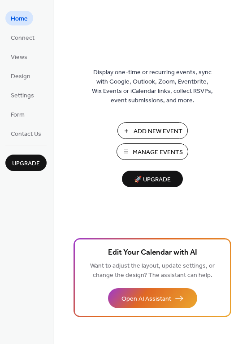 This screenshot has width=251, height=344. Describe the element at coordinates (152, 253) in the screenshot. I see `span: Edit Your Calendar with AI` at that location.